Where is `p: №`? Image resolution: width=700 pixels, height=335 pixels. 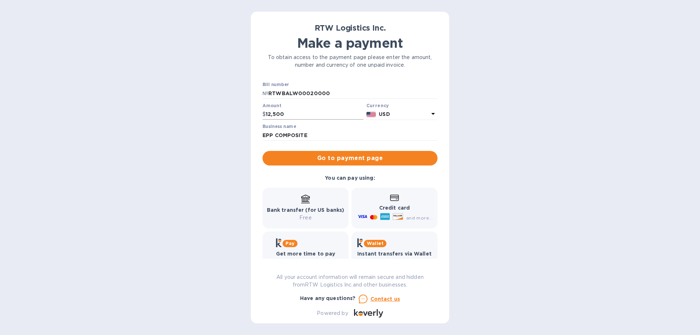 p: № is located at coordinates (266, 93).